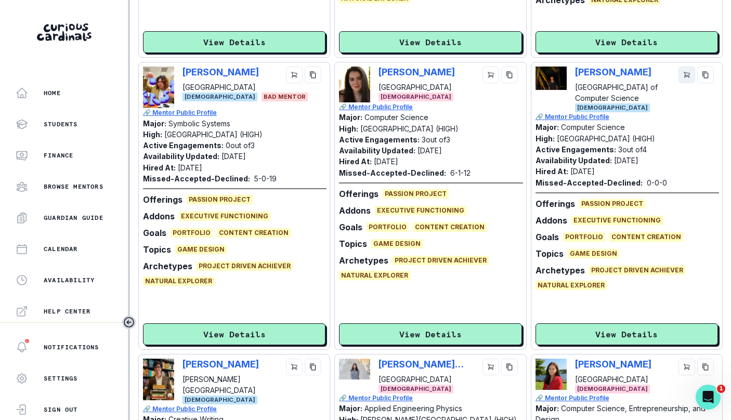 The height and width of the screenshot is (420, 731). I want to click on p: Computer Science, so click(592, 127).